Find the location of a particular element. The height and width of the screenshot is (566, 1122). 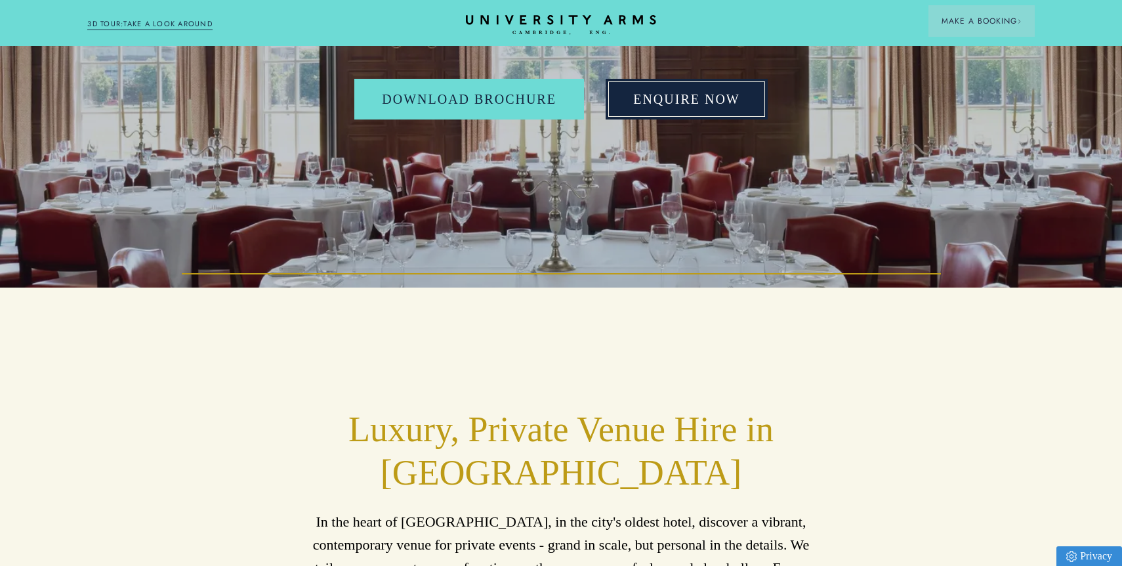

img: Privacy is located at coordinates (1072, 556).